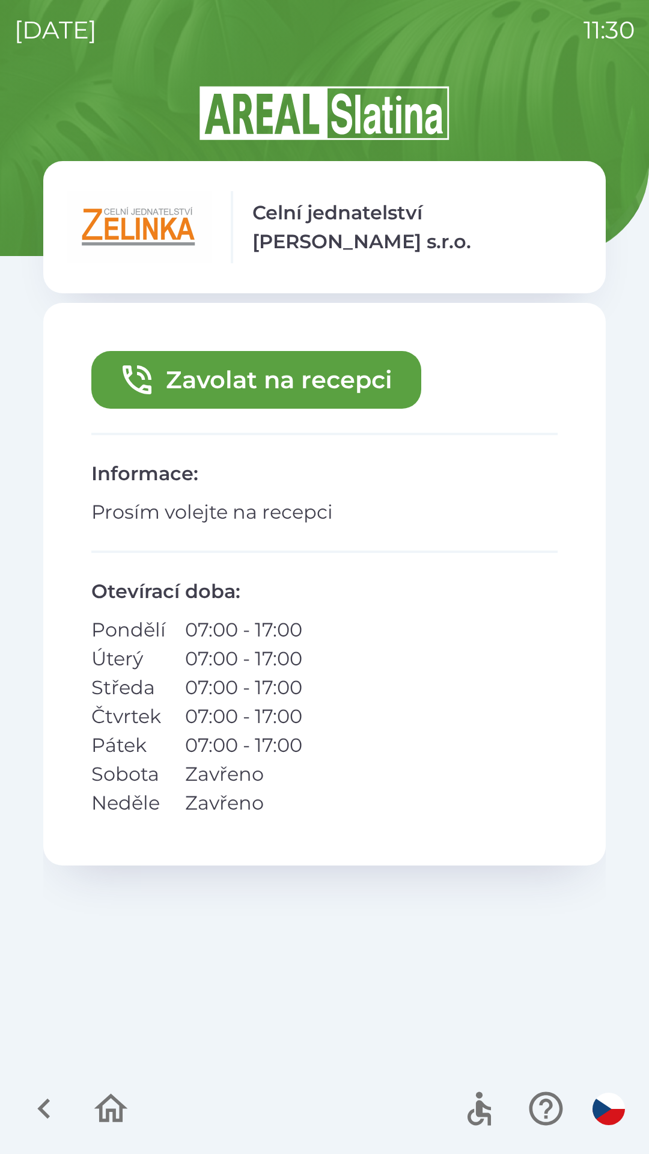 Image resolution: width=649 pixels, height=1154 pixels. Describe the element at coordinates (129, 688) in the screenshot. I see `p: Středa` at that location.